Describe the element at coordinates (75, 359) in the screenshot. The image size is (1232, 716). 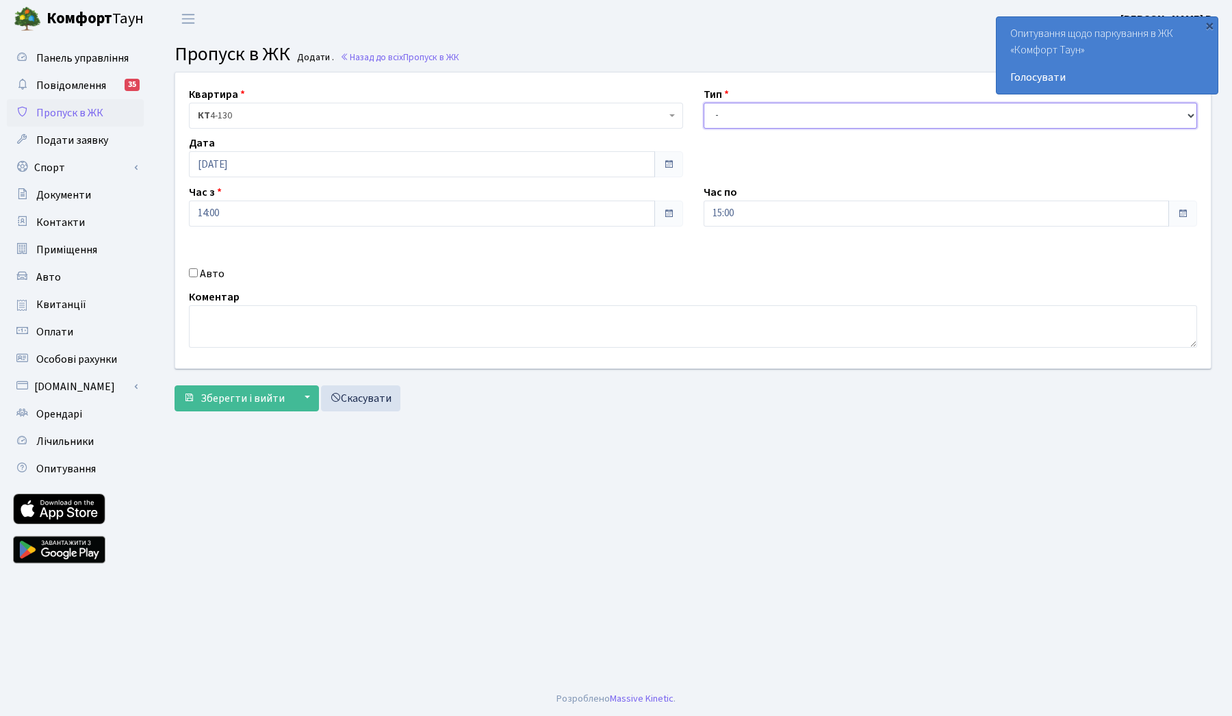
I see `a: Особові рахунки` at that location.